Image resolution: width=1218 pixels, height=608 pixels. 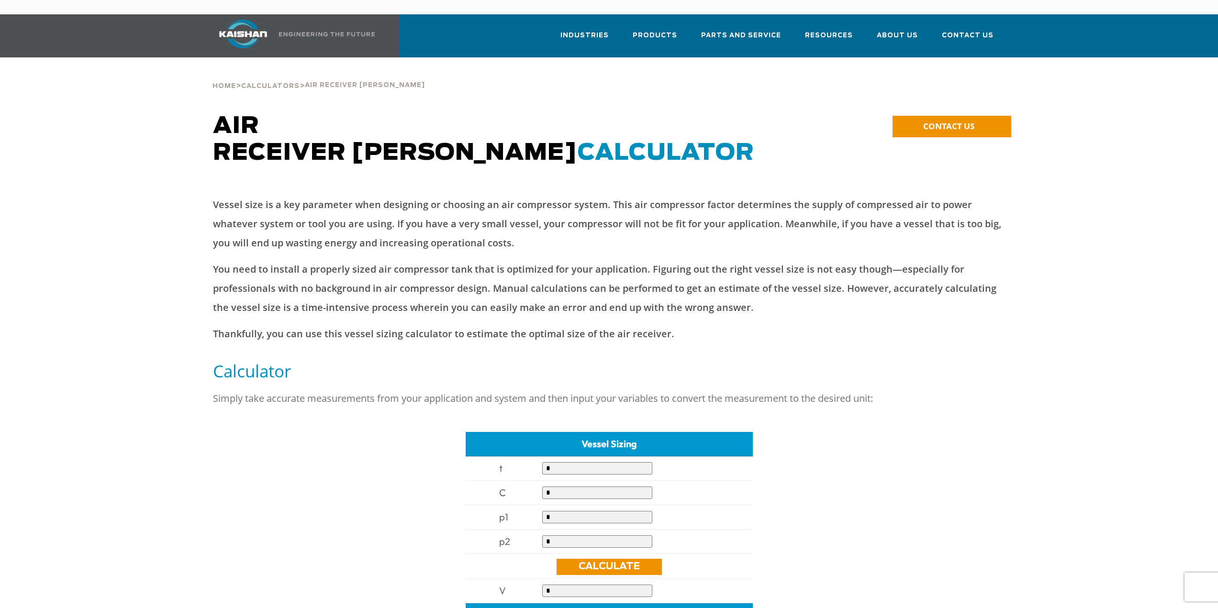 What do you see at coordinates (609, 399) in the screenshot?
I see `p: Simply take accurate measurements from your application and system and then input your variables ...` at bounding box center [609, 399].